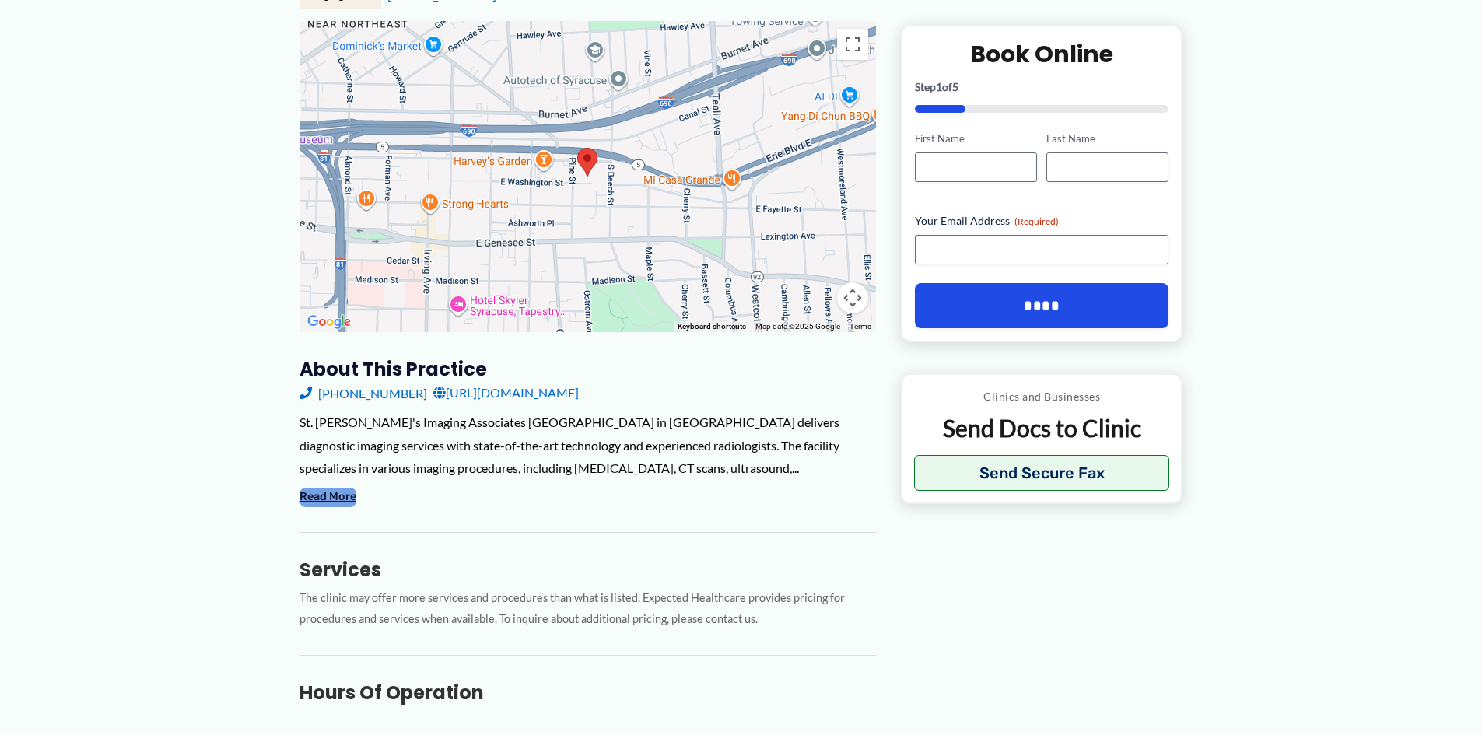 This screenshot has height=735, width=1482. I want to click on span: 1, so click(939, 86).